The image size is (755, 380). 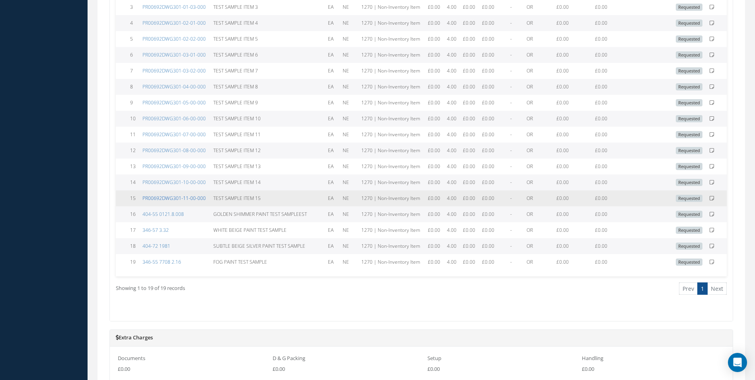 What do you see at coordinates (738, 362) in the screenshot?
I see `div: Open Intercom Messenger` at bounding box center [738, 362].